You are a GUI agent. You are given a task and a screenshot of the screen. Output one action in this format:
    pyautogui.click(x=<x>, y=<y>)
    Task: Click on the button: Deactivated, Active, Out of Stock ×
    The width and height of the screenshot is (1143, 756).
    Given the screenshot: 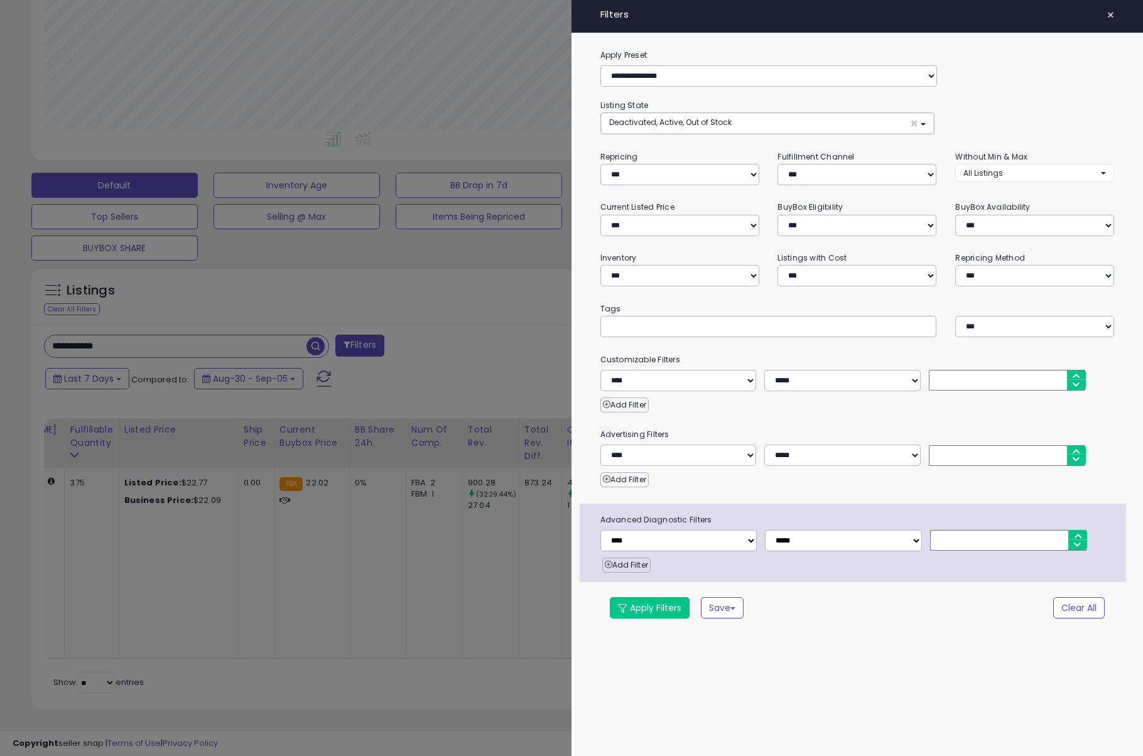 What is the action you would take?
    pyautogui.click(x=768, y=123)
    